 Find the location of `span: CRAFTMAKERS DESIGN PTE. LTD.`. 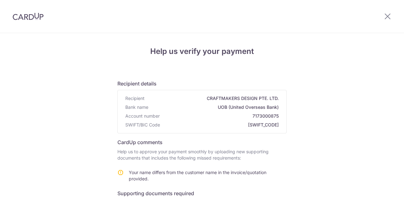

span: CRAFTMAKERS DESIGN PTE. LTD. is located at coordinates (213, 98).